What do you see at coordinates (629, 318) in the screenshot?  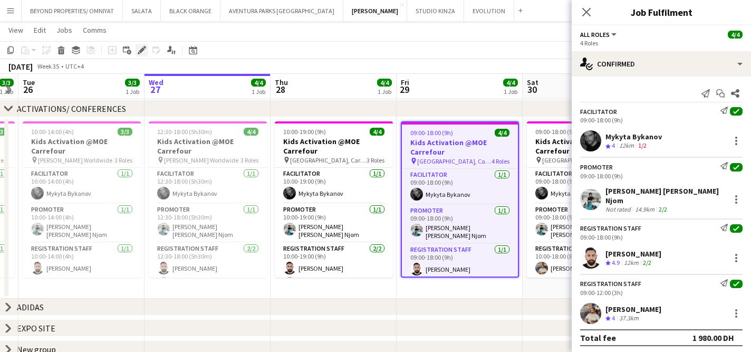 I see `div: 37.3km` at bounding box center [629, 318].